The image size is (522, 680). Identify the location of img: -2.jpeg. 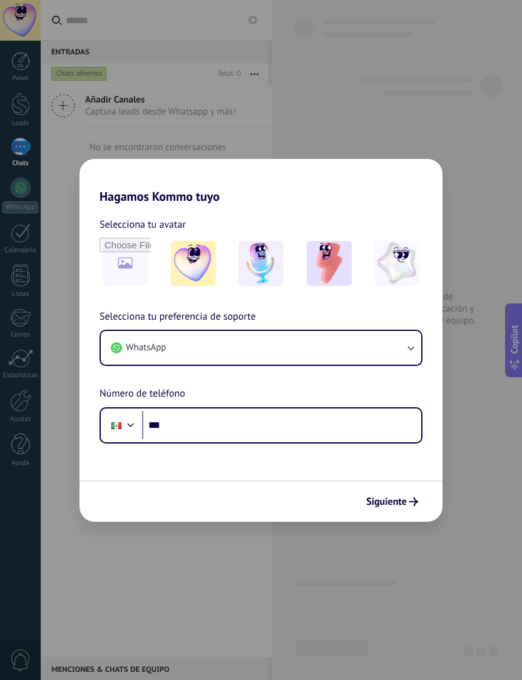
(261, 263).